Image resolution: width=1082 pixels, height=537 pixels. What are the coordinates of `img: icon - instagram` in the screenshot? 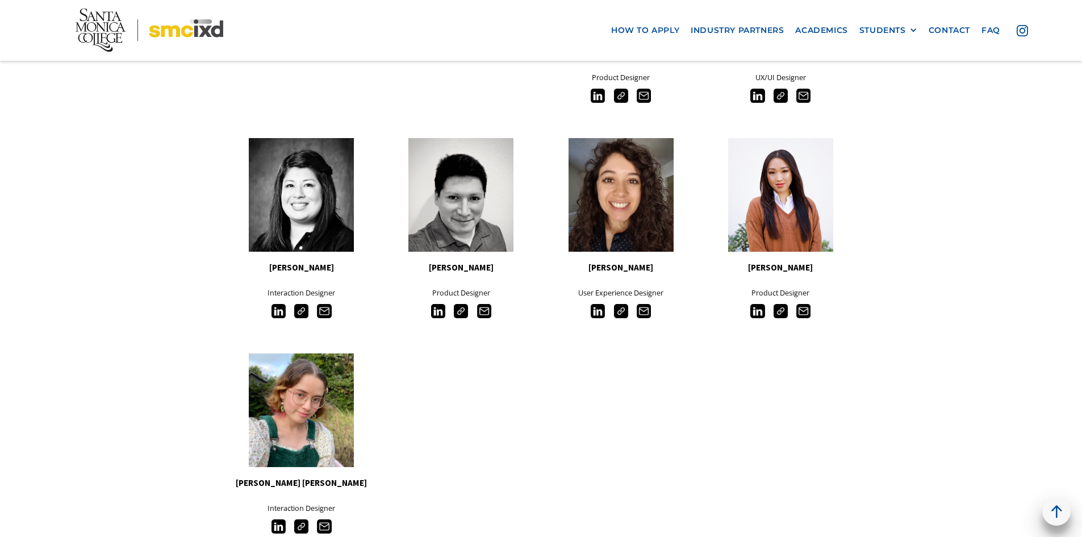 It's located at (1022, 31).